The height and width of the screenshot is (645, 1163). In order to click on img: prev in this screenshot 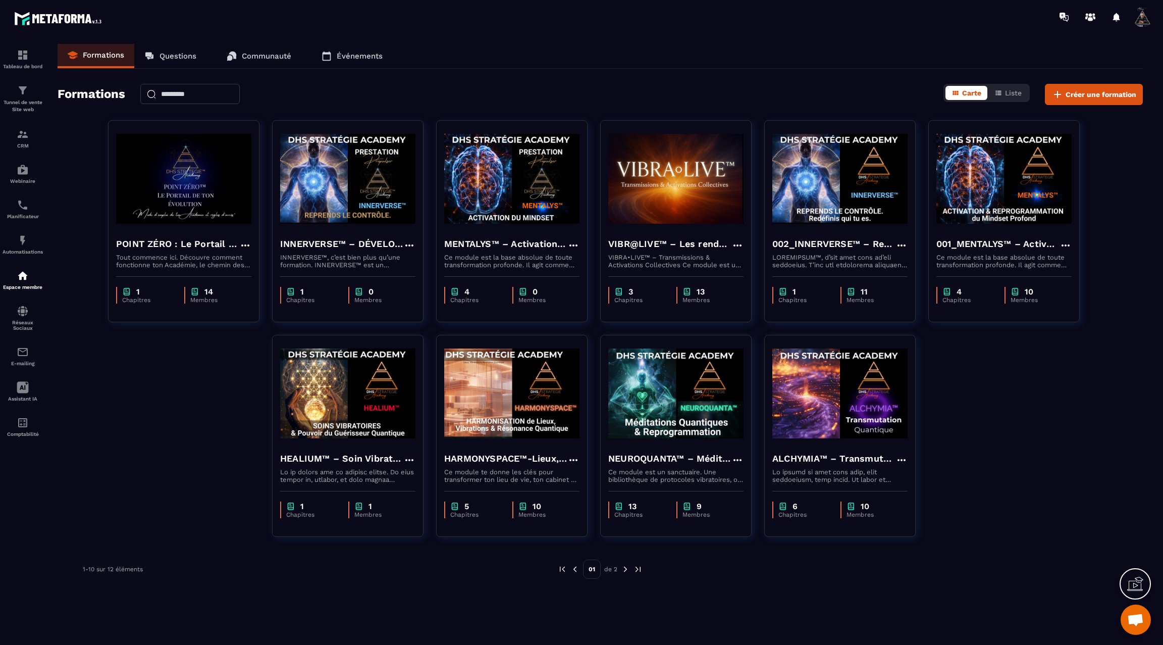, I will do `click(575, 569)`.